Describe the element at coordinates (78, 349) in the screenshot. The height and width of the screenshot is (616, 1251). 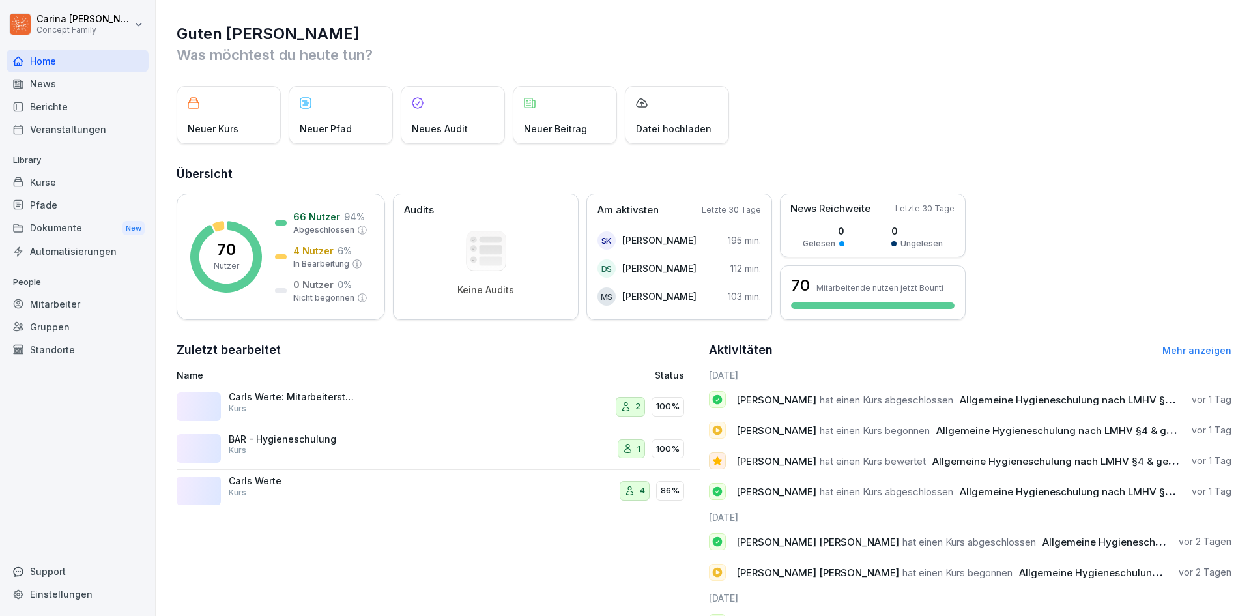
I see `a: Standorte` at that location.